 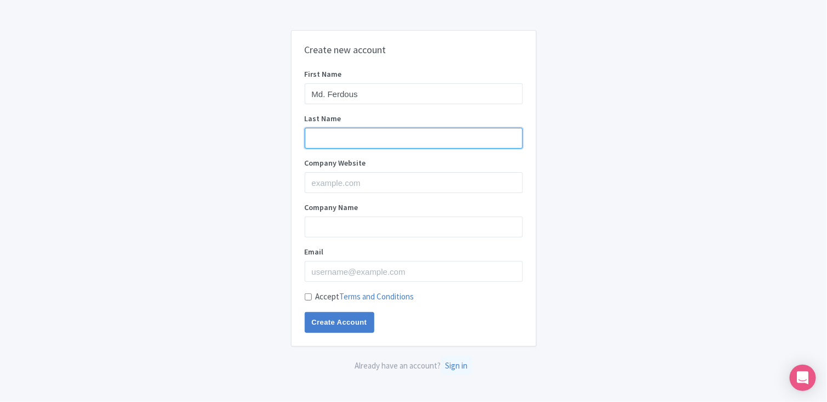 I want to click on div: Open Intercom Messenger, so click(x=803, y=378).